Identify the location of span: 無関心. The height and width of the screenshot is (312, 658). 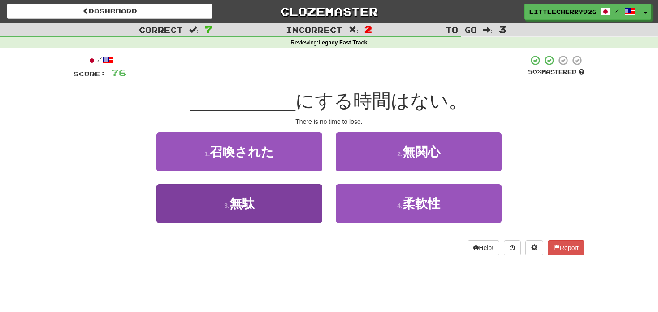
(421, 151).